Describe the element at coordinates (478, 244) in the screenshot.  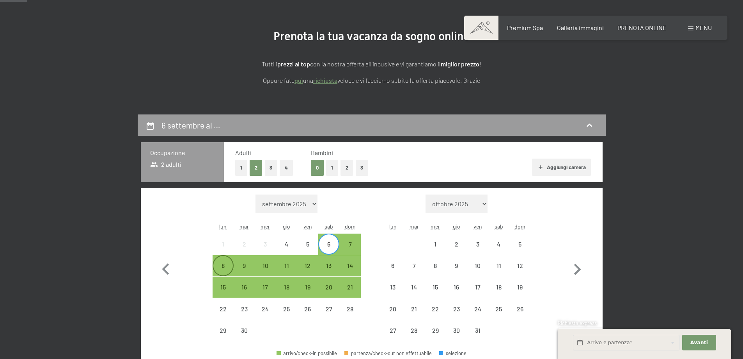
I see `div: Fri Oct 03 2025` at that location.